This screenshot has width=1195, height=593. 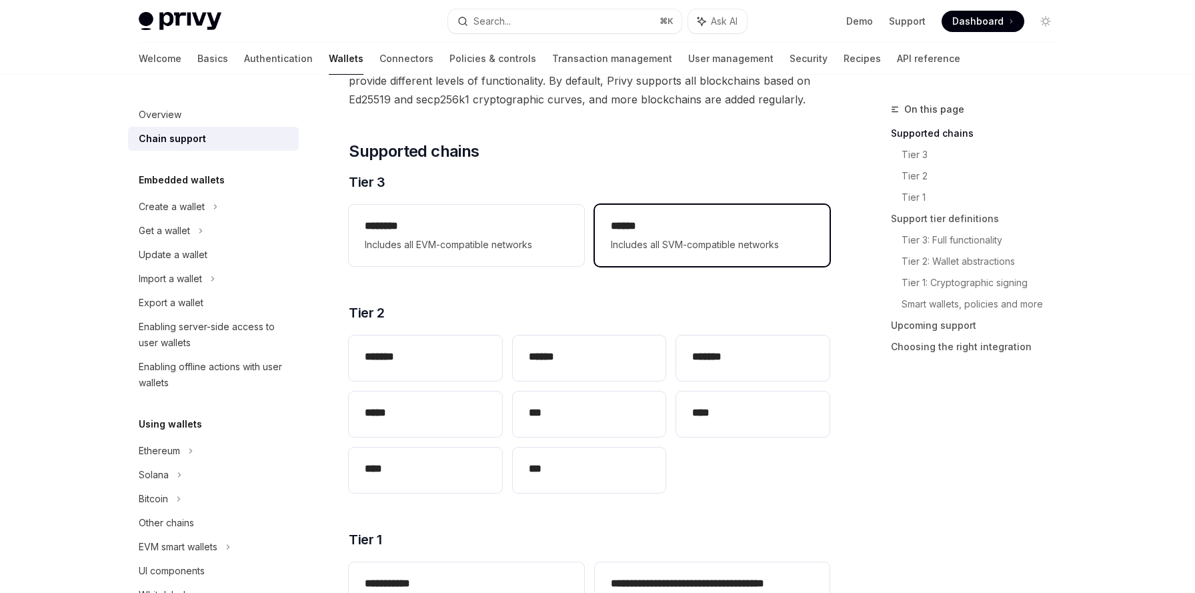 I want to click on span: Dashboard, so click(x=978, y=21).